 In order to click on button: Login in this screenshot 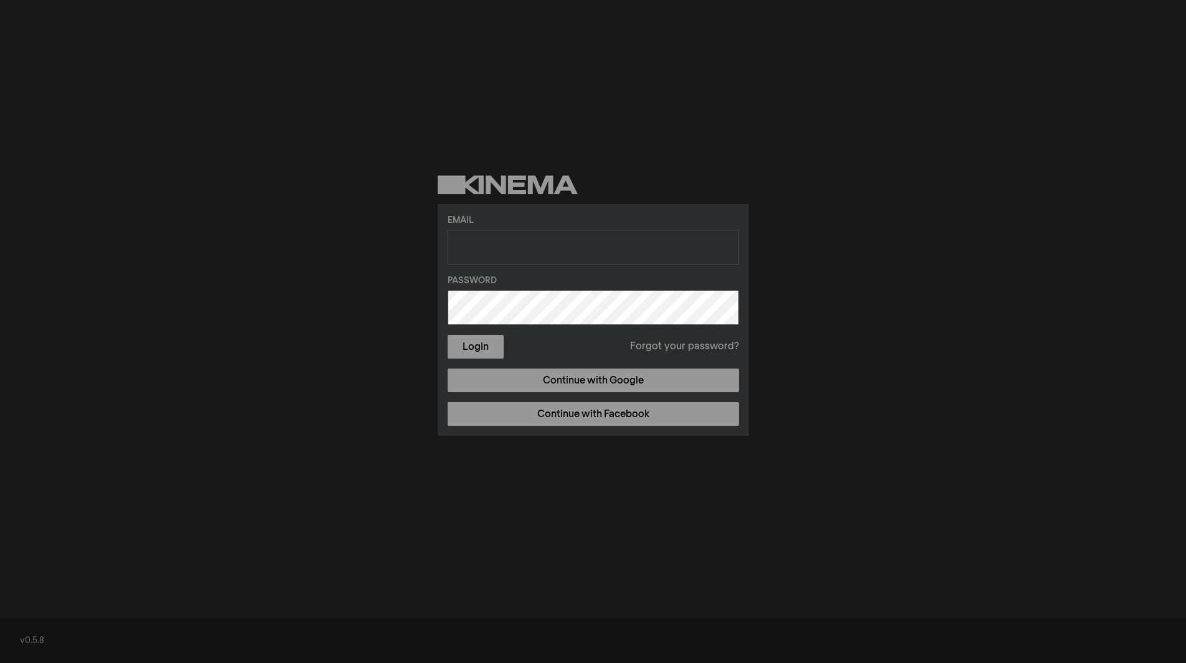, I will do `click(476, 347)`.